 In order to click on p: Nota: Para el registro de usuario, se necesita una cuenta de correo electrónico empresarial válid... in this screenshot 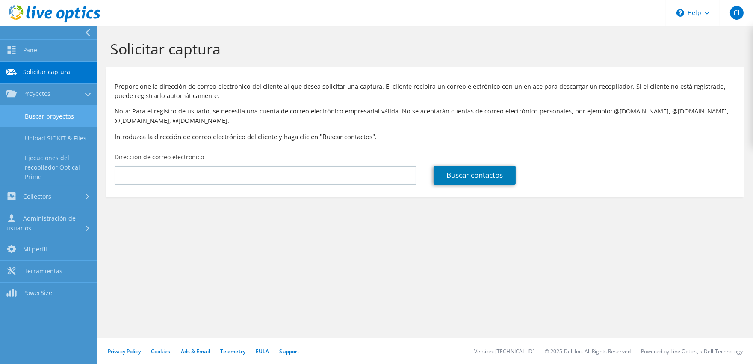, I will do `click(425, 116)`.